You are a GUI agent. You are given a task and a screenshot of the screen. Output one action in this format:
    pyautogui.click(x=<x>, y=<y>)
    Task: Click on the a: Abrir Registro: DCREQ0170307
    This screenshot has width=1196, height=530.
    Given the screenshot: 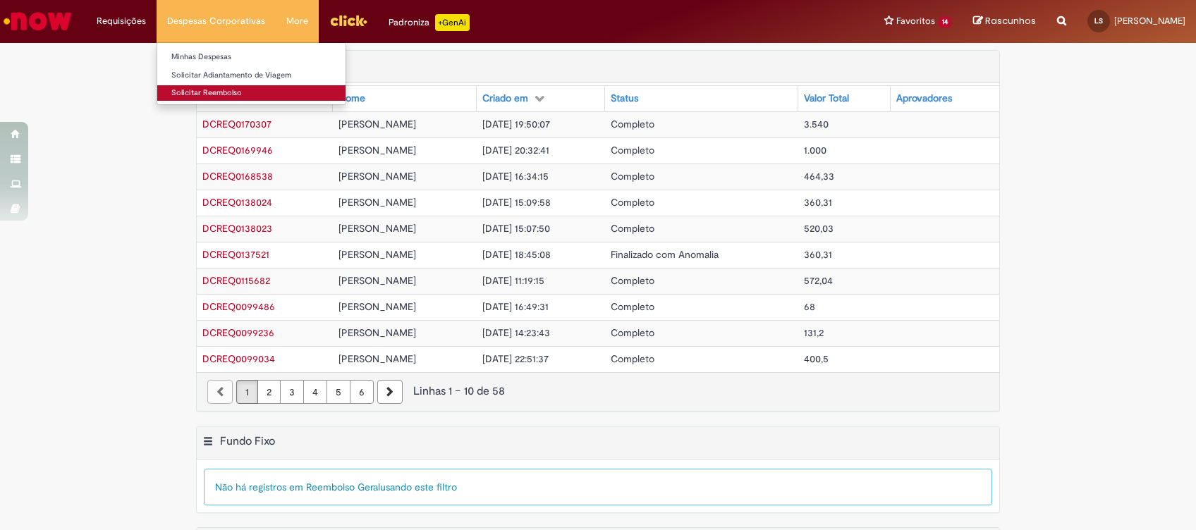 What is the action you would take?
    pyautogui.click(x=237, y=124)
    